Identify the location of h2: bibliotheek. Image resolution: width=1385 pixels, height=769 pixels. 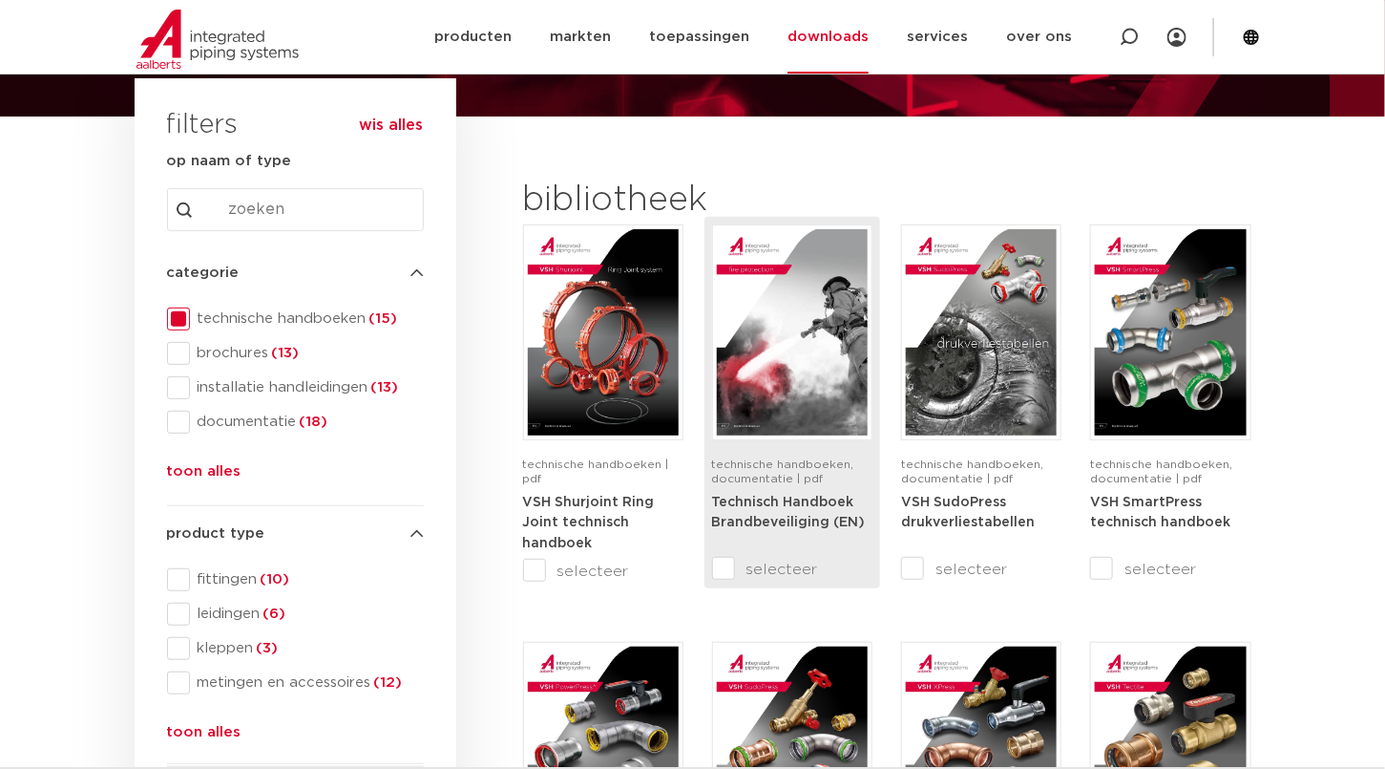
(693, 200).